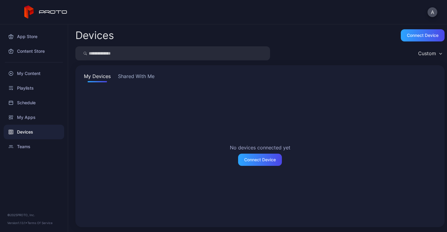  I want to click on button: My Devices, so click(97, 77).